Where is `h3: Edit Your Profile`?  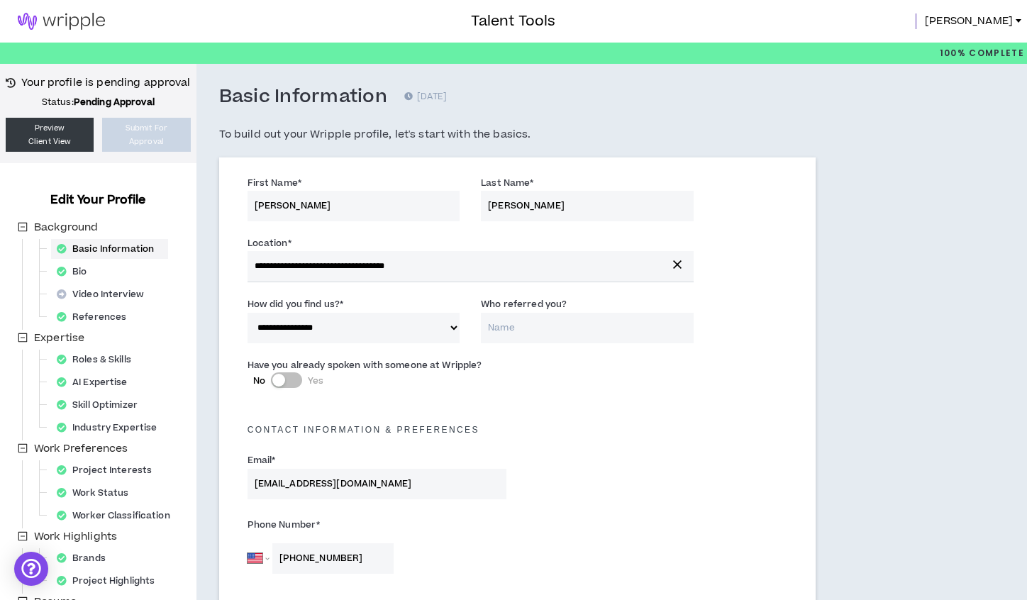 h3: Edit Your Profile is located at coordinates (98, 200).